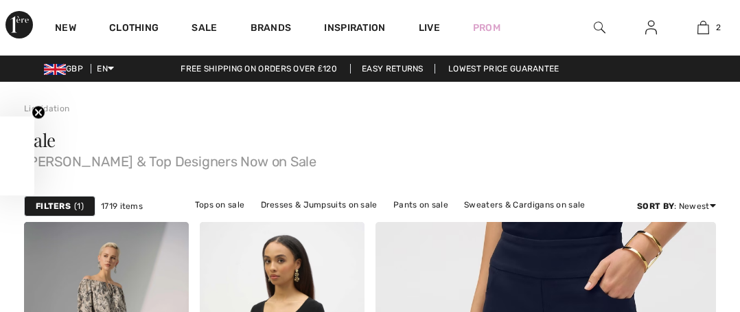  Describe the element at coordinates (19, 25) in the screenshot. I see `a: 1ère Avenue` at that location.